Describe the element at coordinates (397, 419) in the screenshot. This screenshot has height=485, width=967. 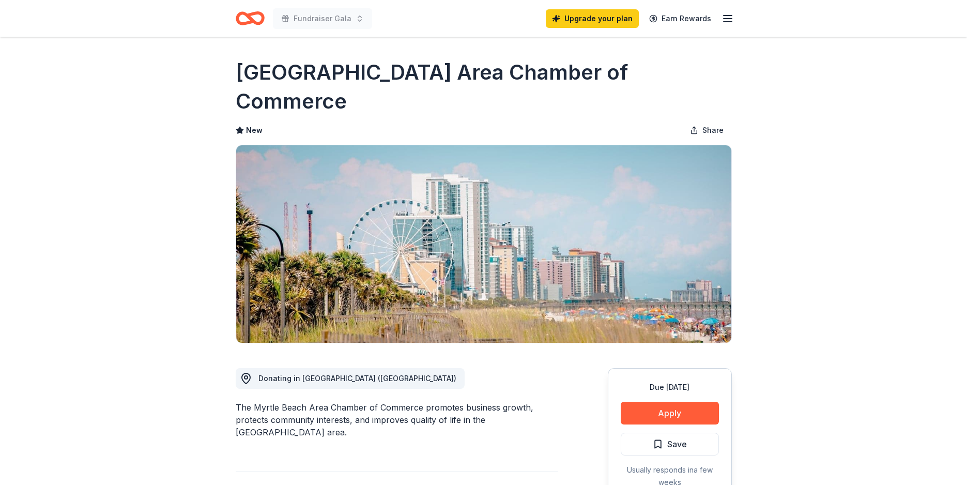
I see `div: The Myrtle Beach Area Chamber of Commerce promotes business growth, protects community interests,...` at that location.